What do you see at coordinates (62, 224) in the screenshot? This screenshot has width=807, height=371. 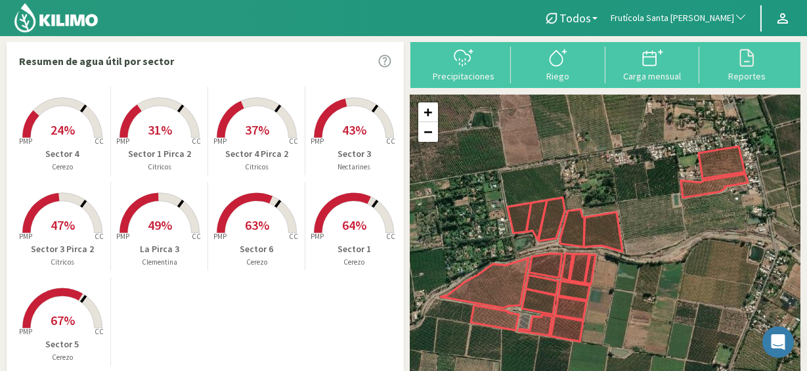 I see `span: 47%` at bounding box center [62, 224].